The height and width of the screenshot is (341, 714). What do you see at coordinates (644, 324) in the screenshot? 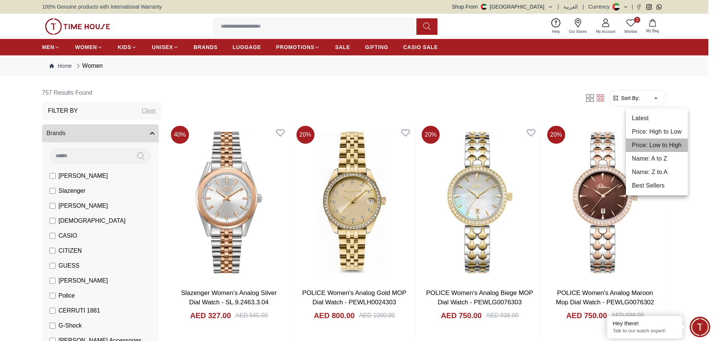
I see `div: Hey there!` at bounding box center [644, 324].